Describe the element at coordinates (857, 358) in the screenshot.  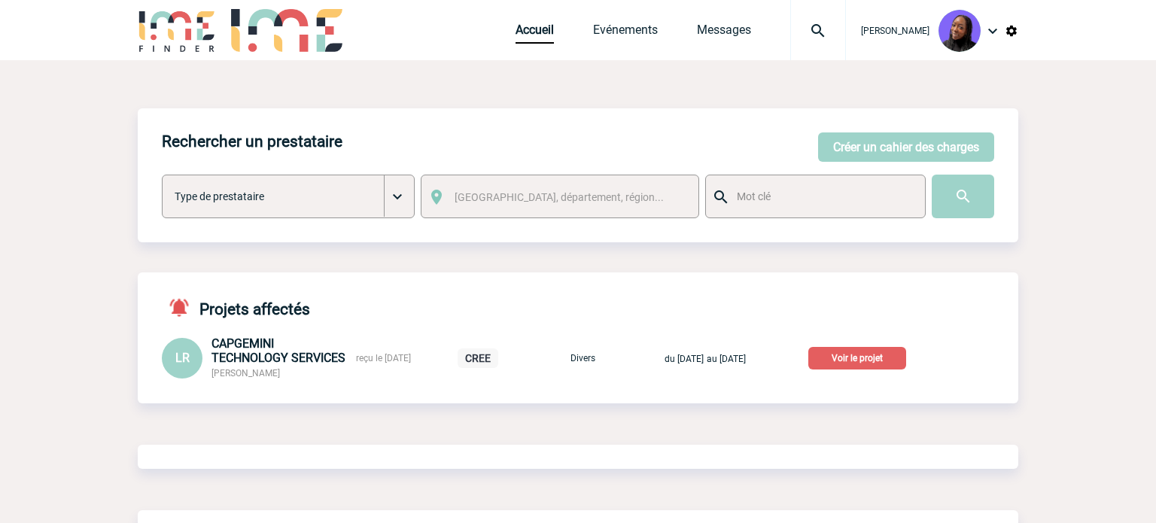
I see `p: Voir le projet` at that location.